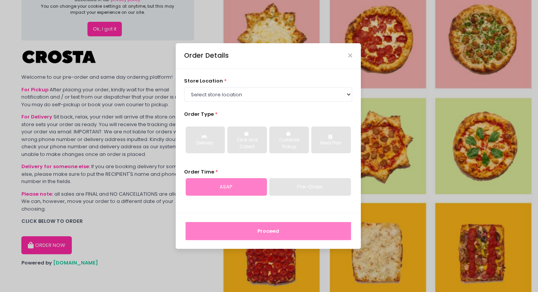 The height and width of the screenshot is (292, 538). What do you see at coordinates (289, 140) in the screenshot?
I see `button: Curbside Pickup` at bounding box center [289, 140].